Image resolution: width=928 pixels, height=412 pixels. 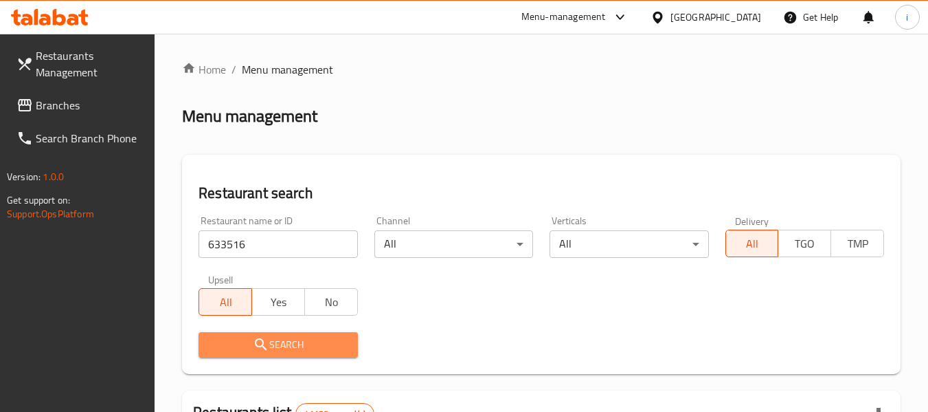 What do you see at coordinates (90, 64) in the screenshot?
I see `span: Restaurants Management` at bounding box center [90, 64].